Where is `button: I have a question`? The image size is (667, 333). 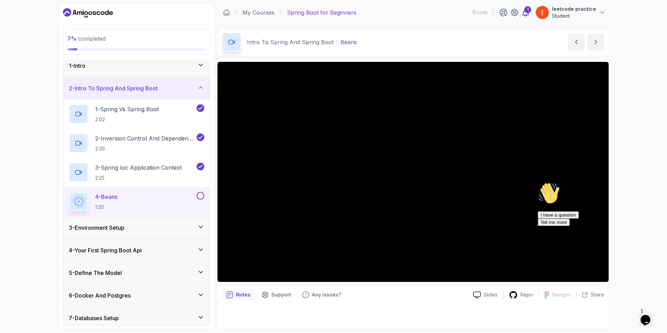
button: I have a question is located at coordinates (23, 35).